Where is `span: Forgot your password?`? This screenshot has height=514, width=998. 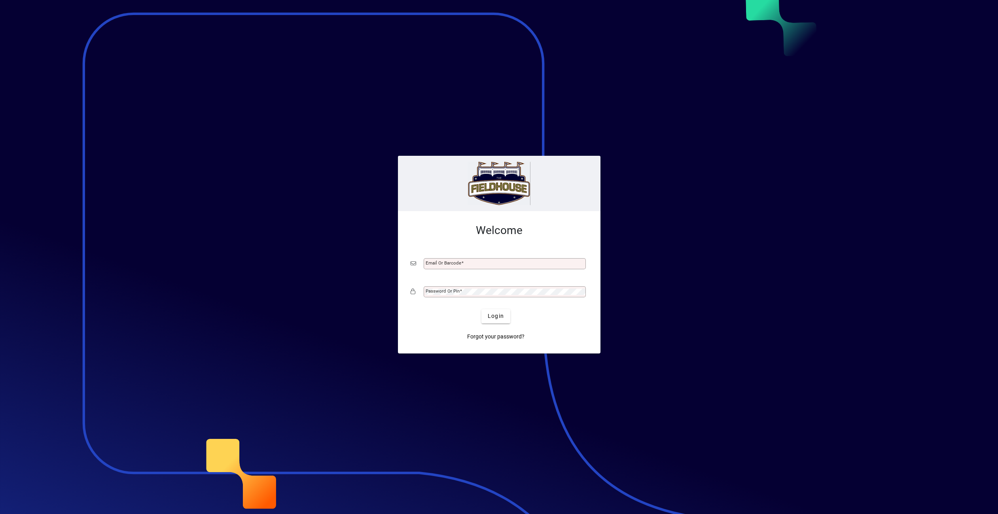 span: Forgot your password? is located at coordinates (495, 336).